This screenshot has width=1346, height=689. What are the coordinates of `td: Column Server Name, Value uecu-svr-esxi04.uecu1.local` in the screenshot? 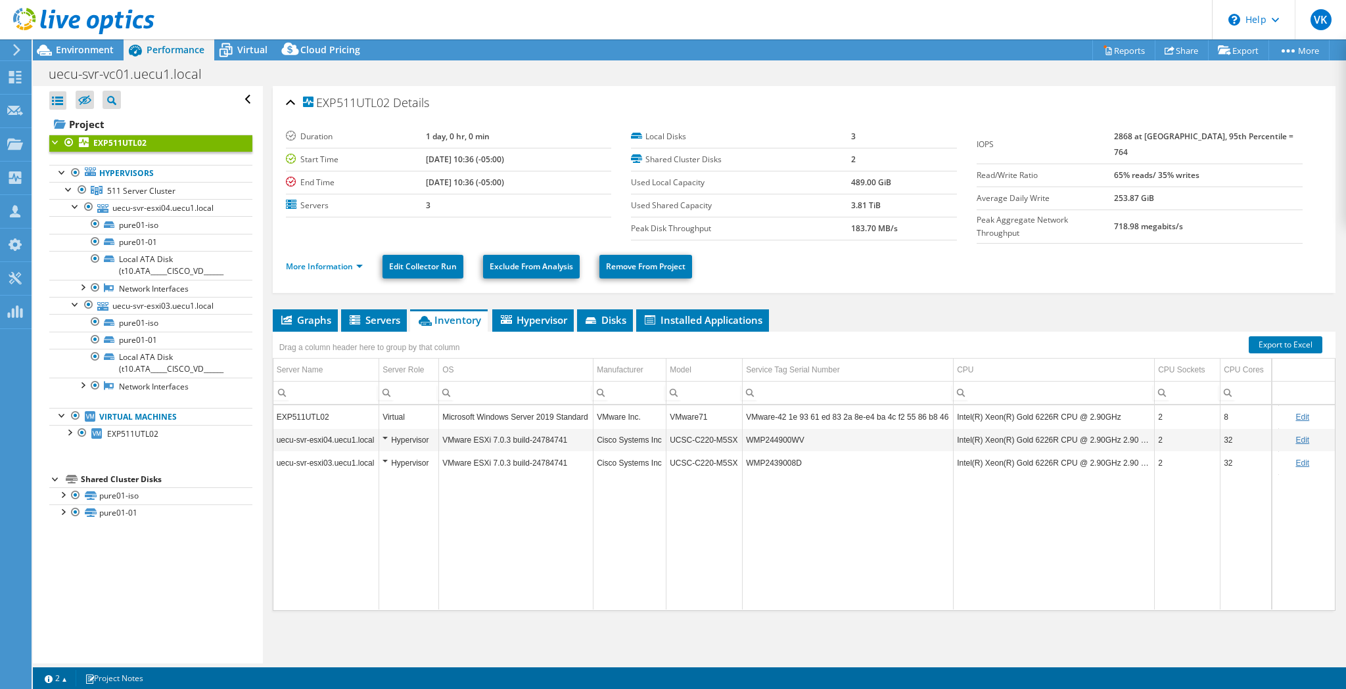 It's located at (326, 440).